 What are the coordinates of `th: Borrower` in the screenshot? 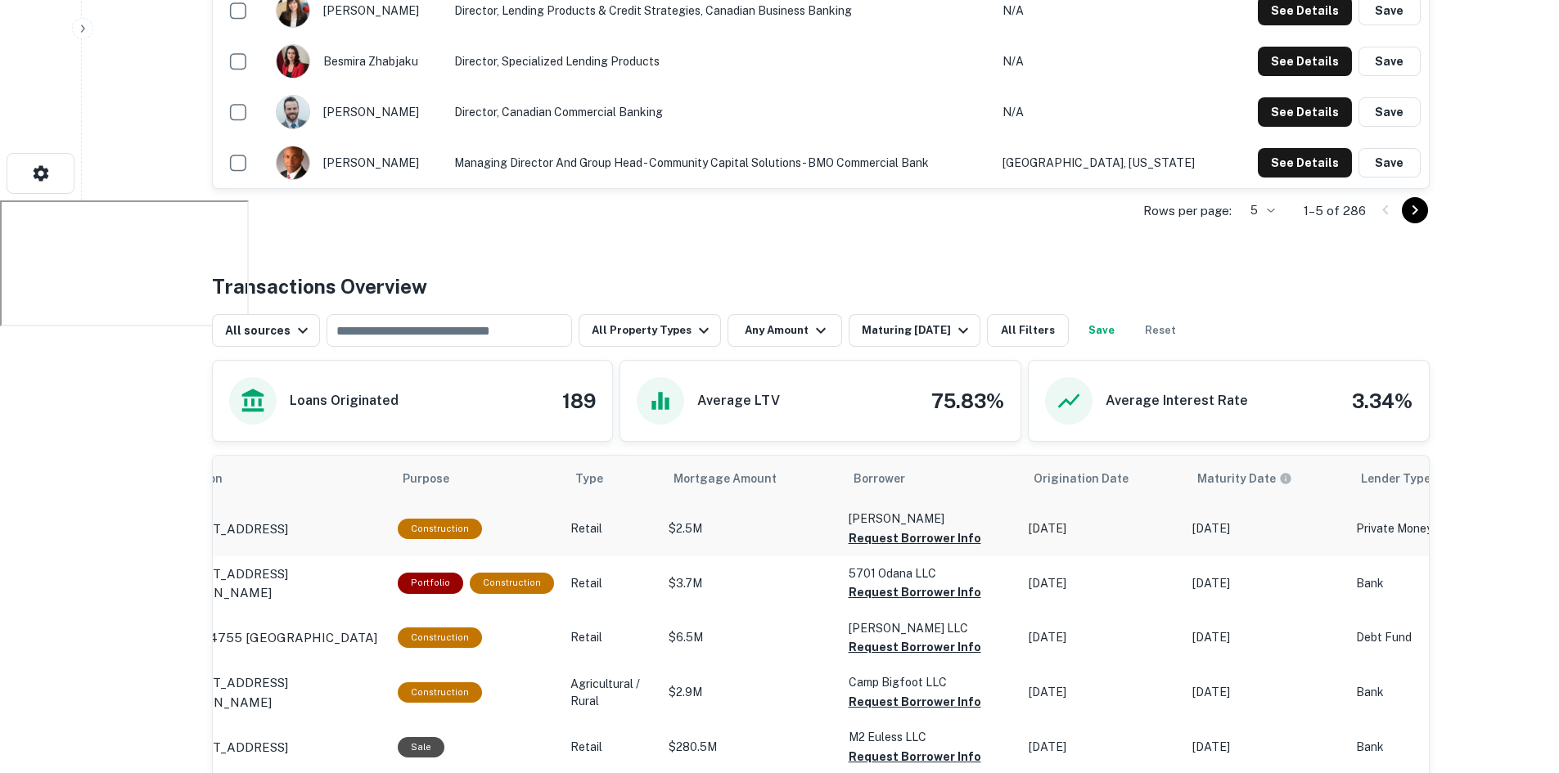 It's located at (930, 479).